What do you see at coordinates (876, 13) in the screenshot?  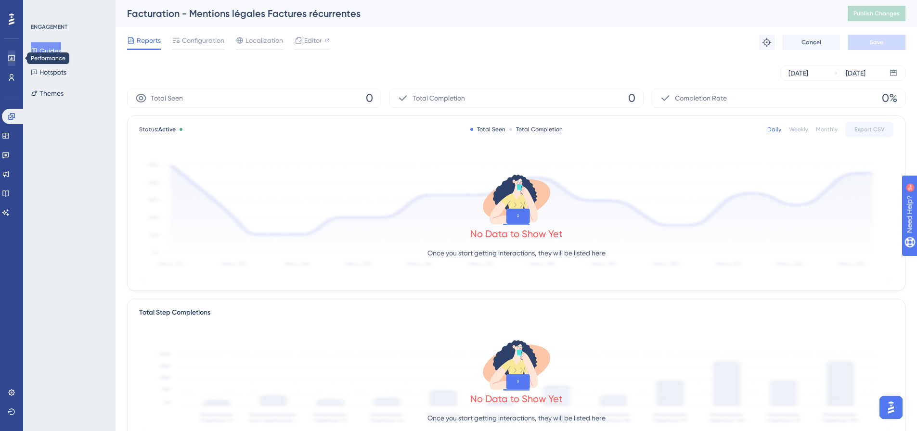 I see `button: Publish Changes` at bounding box center [876, 13].